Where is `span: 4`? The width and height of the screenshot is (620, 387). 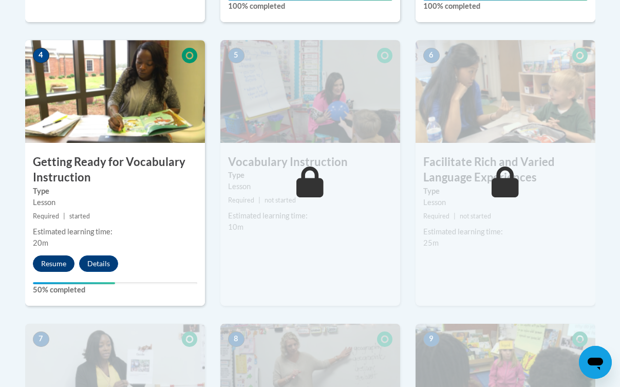
span: 4 is located at coordinates (41, 55).